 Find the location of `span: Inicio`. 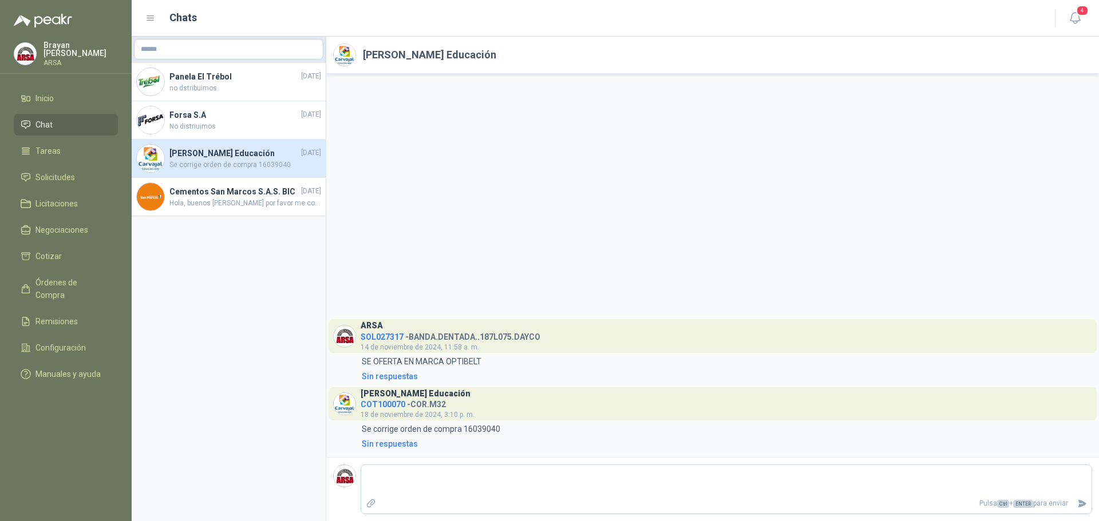

span: Inicio is located at coordinates (45, 98).